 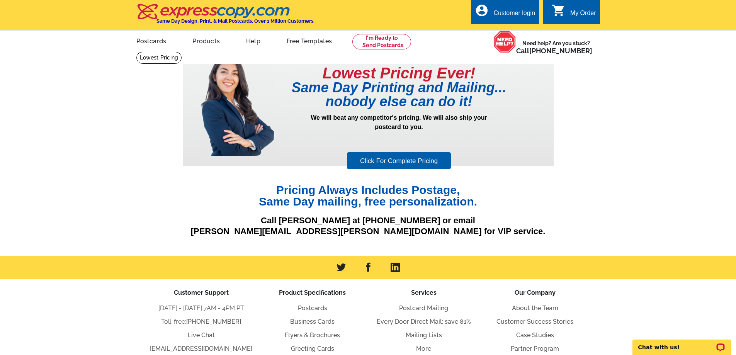 What do you see at coordinates (424, 293) in the screenshot?
I see `span: Services` at bounding box center [424, 293].